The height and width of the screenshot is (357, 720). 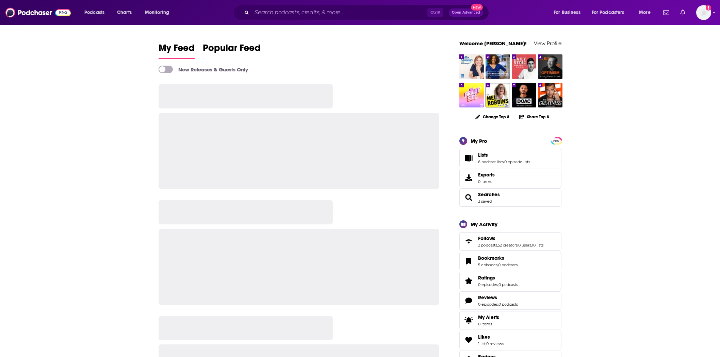 What do you see at coordinates (498, 95) in the screenshot?
I see `a: The Mel Robbins Podcast` at bounding box center [498, 95].